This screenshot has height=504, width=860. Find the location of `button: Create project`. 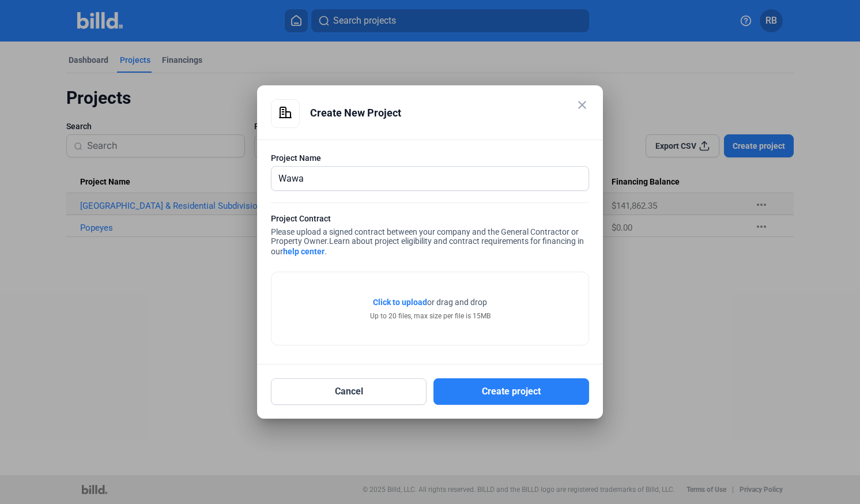

button: Create project is located at coordinates (511, 391).